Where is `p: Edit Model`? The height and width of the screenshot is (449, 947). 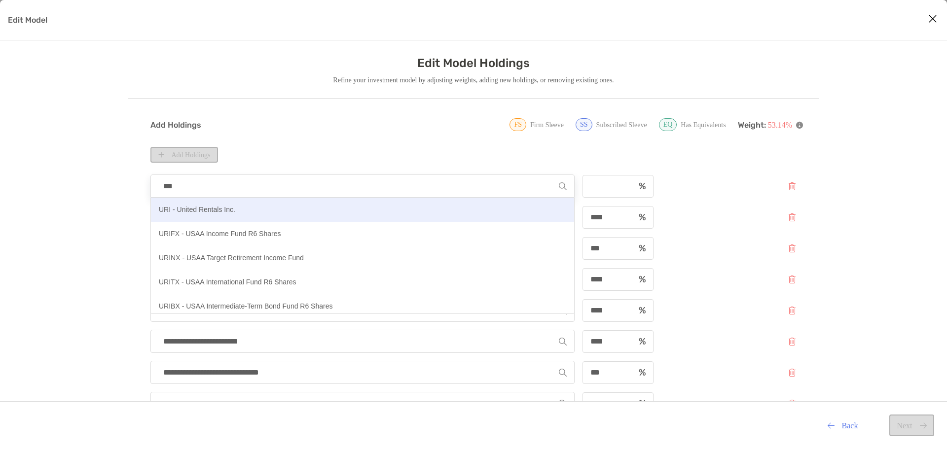
p: Edit Model is located at coordinates (28, 20).